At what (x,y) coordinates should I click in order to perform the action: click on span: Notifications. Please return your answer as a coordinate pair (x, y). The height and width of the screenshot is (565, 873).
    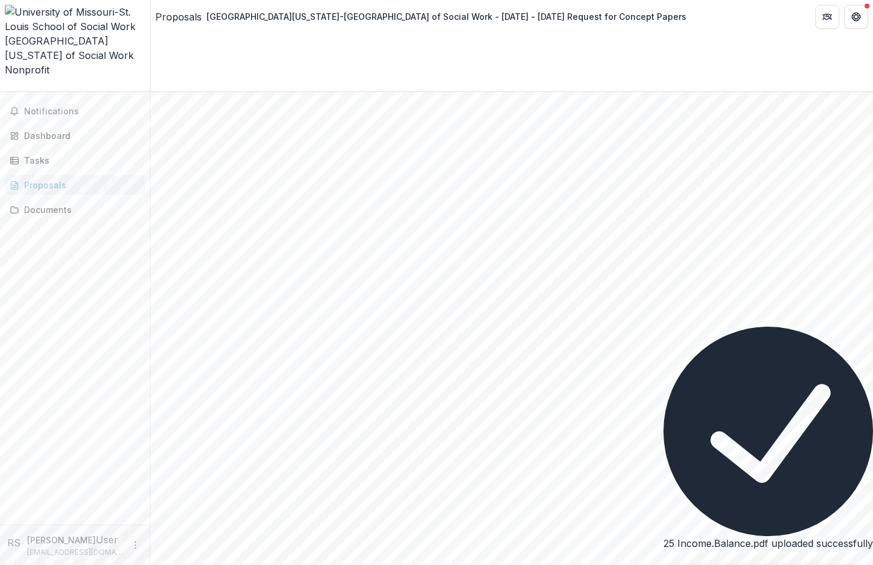
    Looking at the image, I should click on (82, 111).